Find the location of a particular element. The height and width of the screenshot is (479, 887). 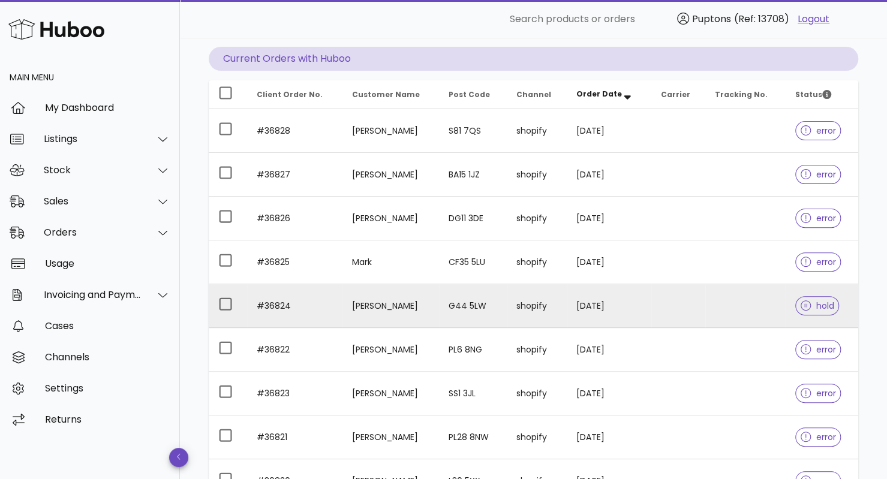

td: #36826 is located at coordinates (294, 218).